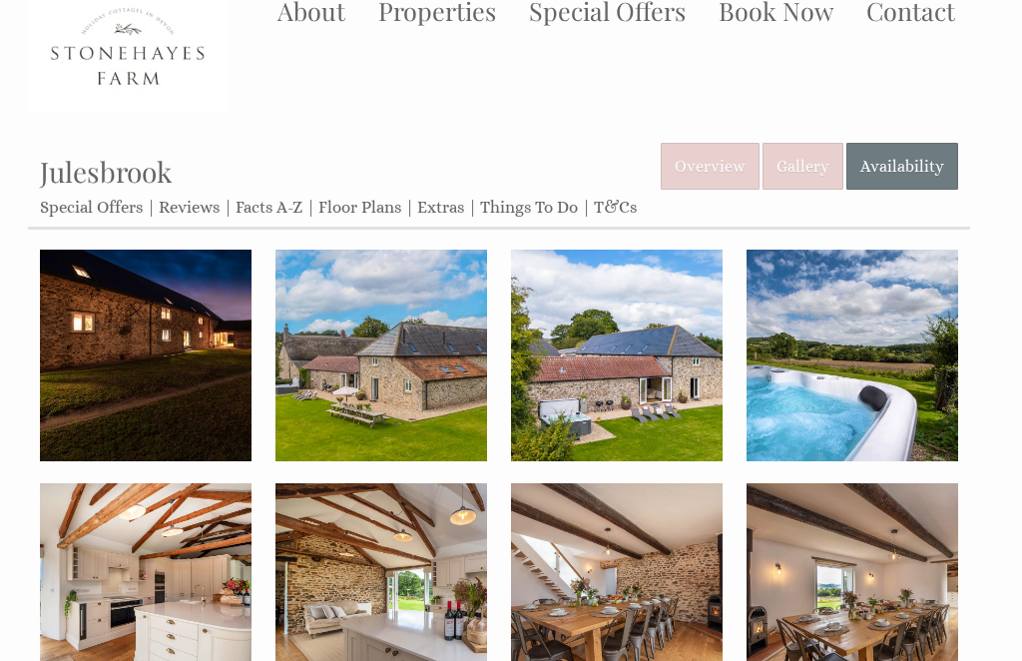  Describe the element at coordinates (529, 207) in the screenshot. I see `a: Things To Do` at that location.